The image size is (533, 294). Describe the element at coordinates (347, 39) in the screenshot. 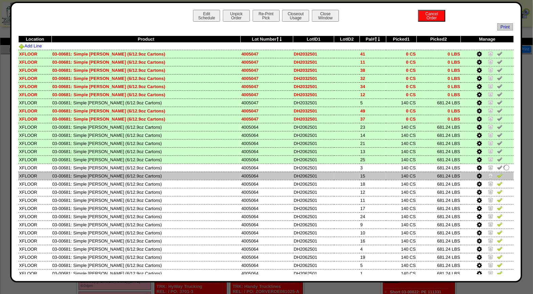

I see `th: LotID2` at that location.